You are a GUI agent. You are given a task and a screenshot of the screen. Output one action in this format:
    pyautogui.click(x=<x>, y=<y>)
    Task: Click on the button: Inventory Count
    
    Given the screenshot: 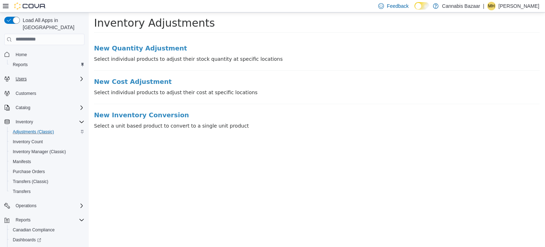 What is the action you would take?
    pyautogui.click(x=47, y=142)
    